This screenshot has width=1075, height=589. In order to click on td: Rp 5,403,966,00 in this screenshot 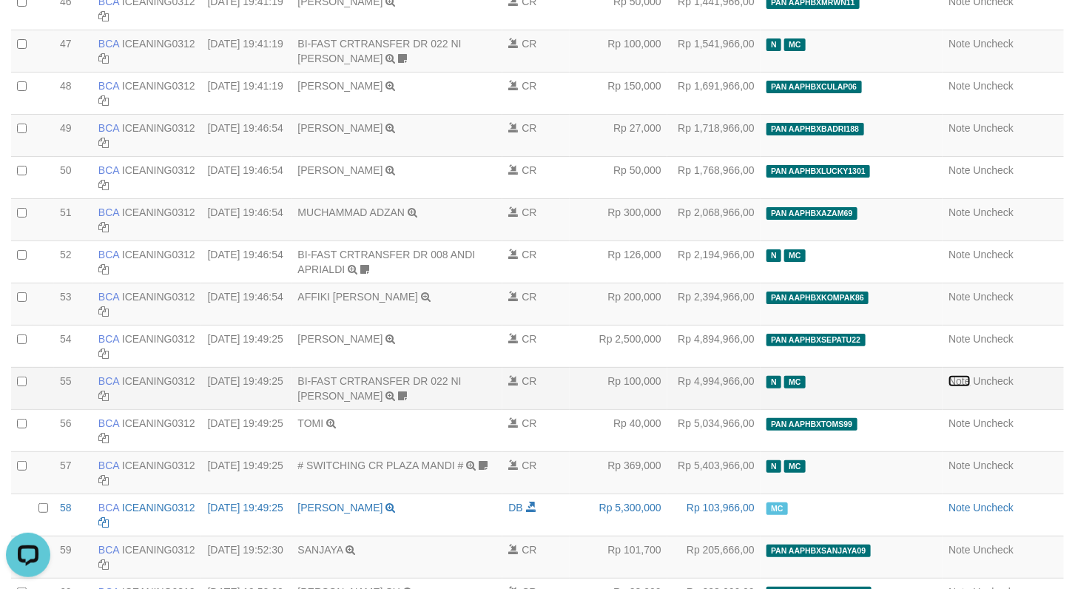, I will do `click(714, 472)`.